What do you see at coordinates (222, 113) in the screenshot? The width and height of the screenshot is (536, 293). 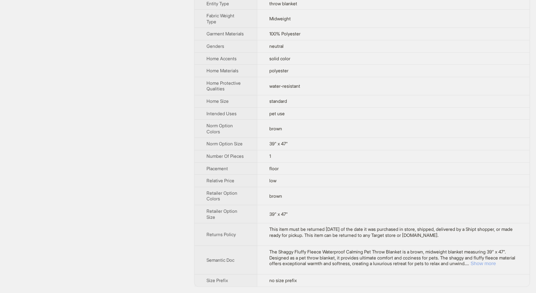 I see `span: Intended Uses` at bounding box center [222, 113].